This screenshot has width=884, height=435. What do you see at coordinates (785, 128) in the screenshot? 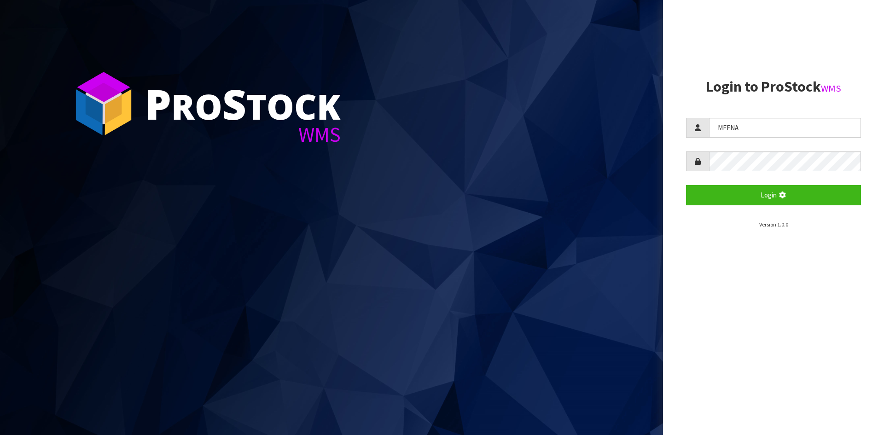
I see `input: Username` at bounding box center [785, 128].